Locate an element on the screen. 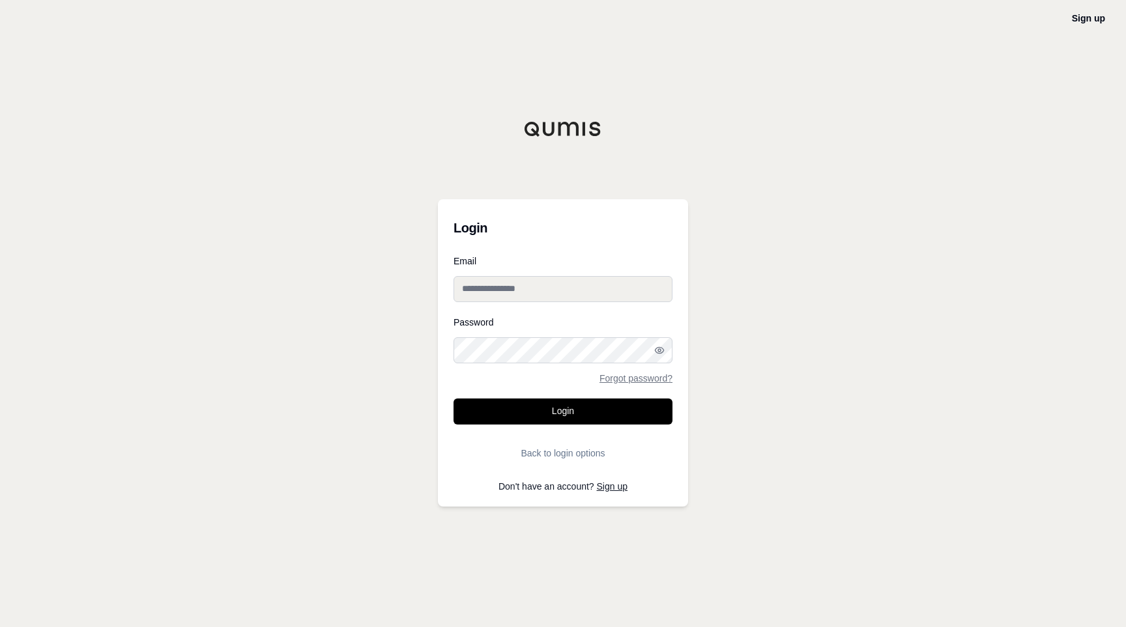 This screenshot has width=1126, height=627. label: Password is located at coordinates (563, 322).